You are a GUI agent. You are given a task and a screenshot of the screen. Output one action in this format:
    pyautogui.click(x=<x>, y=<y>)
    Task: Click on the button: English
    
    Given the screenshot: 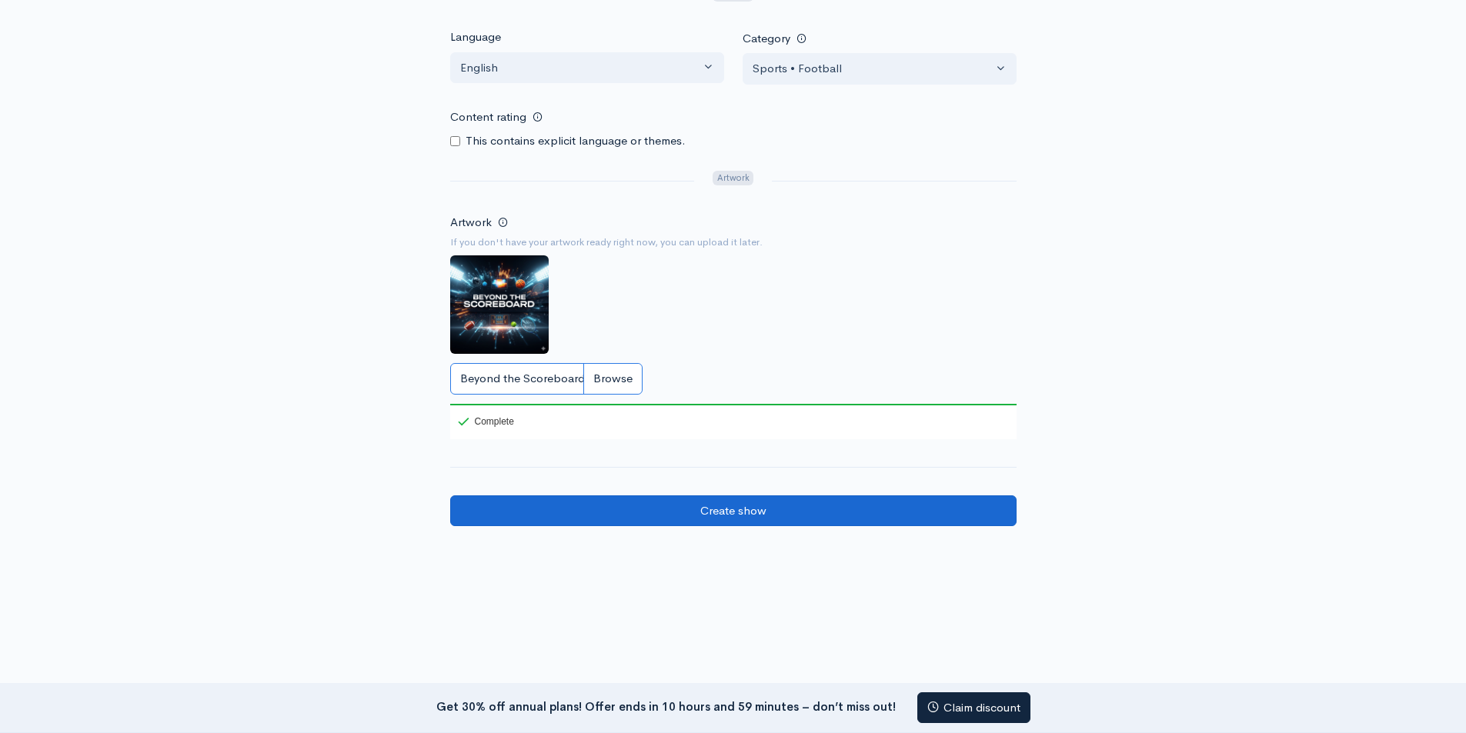 What is the action you would take?
    pyautogui.click(x=587, y=68)
    